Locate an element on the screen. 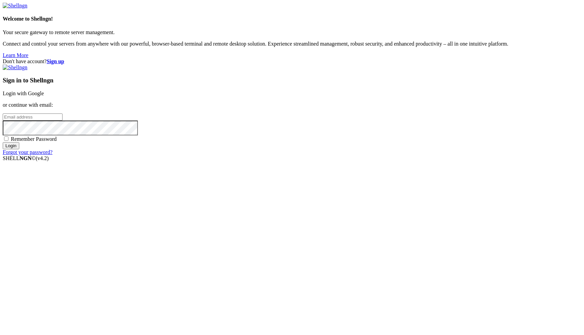 The width and height of the screenshot is (584, 335). div: Don't have account? is located at coordinates (292, 61).